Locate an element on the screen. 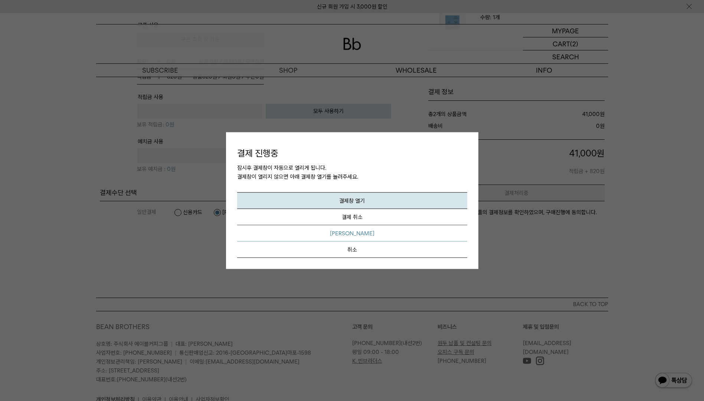 The image size is (704, 401). p: 잠시후 결제창이 자동으로 열리게 됩니다. 결제창이 열리지 않으면 아래 결제창 열기를 눌러주세요. is located at coordinates (352, 178).